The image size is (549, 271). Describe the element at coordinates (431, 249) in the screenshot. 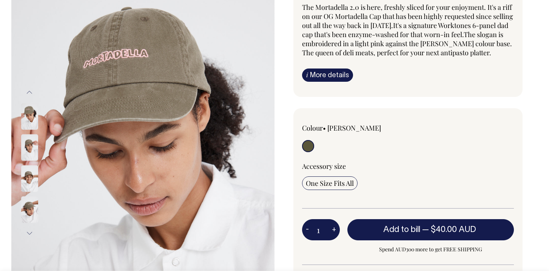

I see `span: Spend AUD300 more to get FREE SHIPPING` at that location.